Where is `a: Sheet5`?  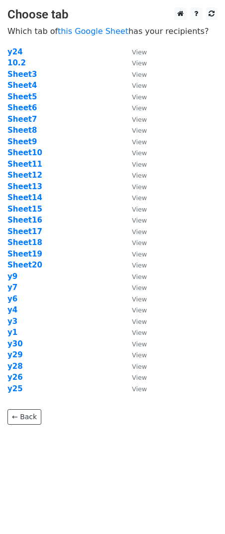 a: Sheet5 is located at coordinates (22, 97).